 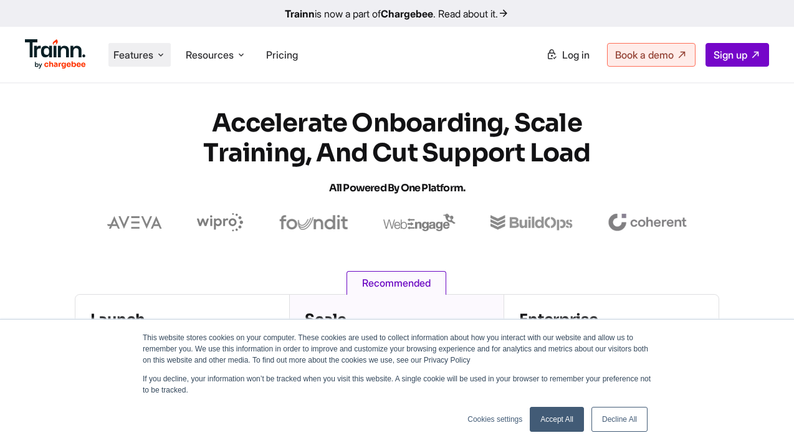 I want to click on h4: Launch, so click(x=182, y=320).